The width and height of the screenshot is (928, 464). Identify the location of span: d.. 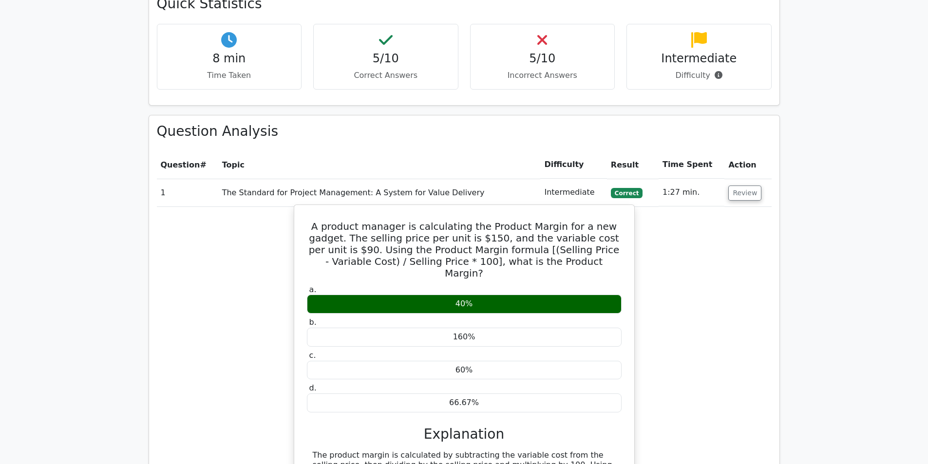
(313, 388).